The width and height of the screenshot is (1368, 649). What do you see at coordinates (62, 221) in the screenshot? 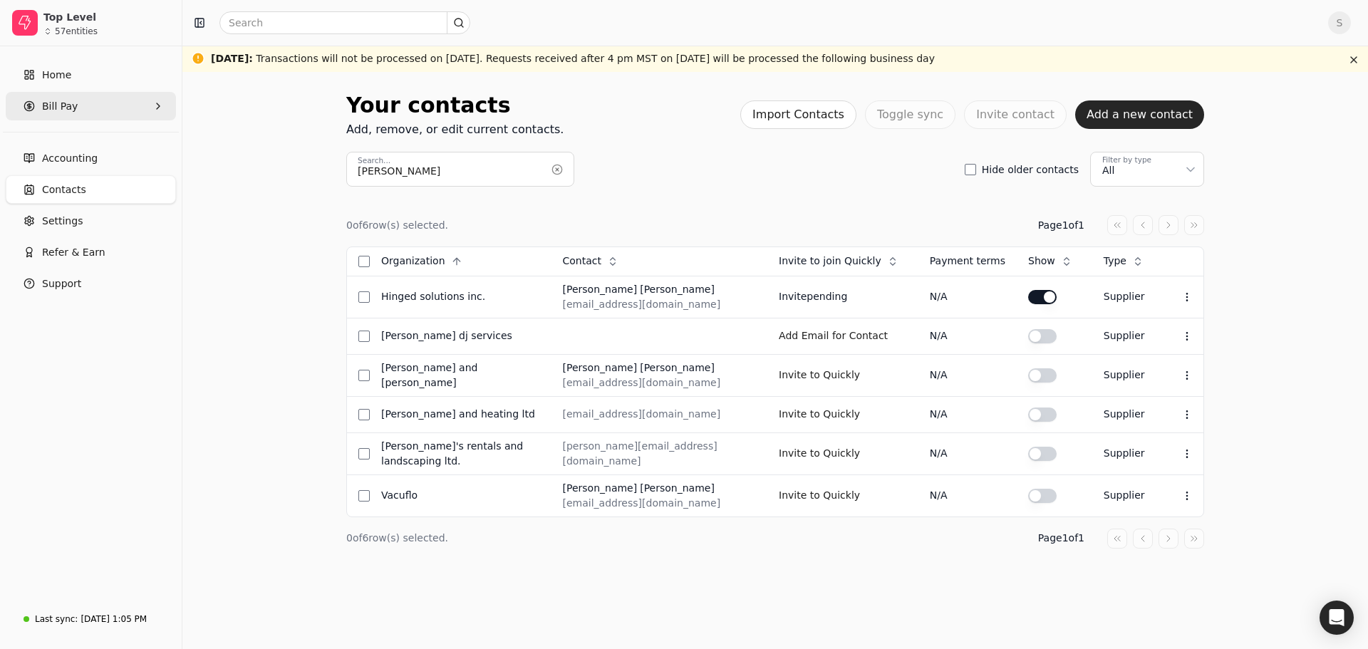
I see `span: Settings` at bounding box center [62, 221].